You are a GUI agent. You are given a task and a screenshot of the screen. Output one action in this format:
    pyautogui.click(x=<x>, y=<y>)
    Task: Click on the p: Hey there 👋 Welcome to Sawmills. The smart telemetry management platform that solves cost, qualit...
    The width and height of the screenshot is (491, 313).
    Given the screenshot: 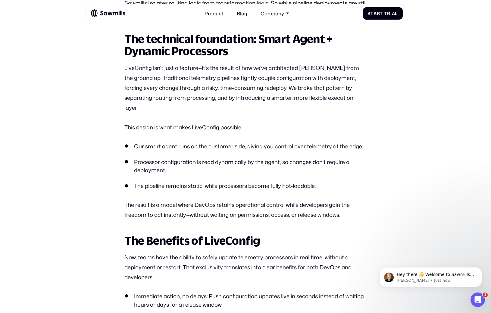 What is the action you would take?
    pyautogui.click(x=65, y=20)
    